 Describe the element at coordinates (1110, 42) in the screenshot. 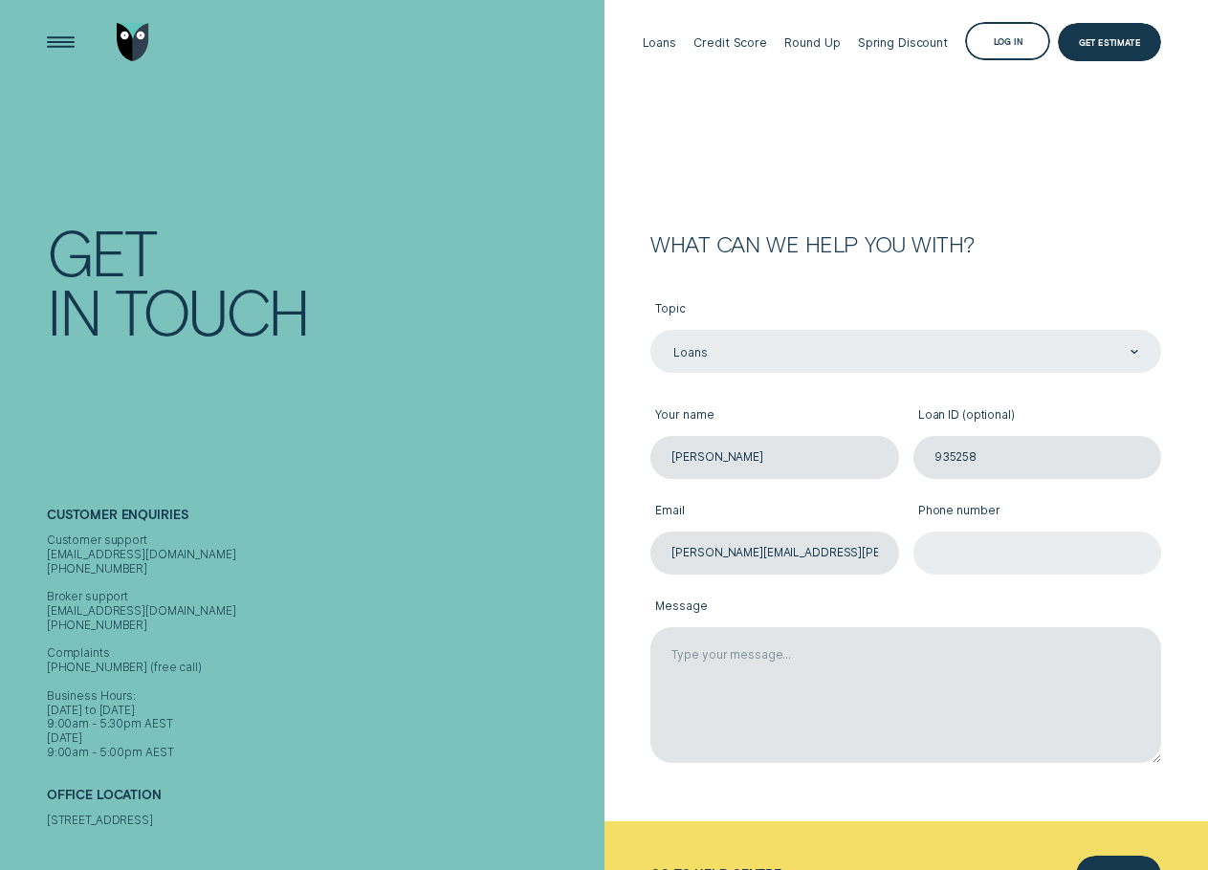

I see `a: Get Estimate` at that location.